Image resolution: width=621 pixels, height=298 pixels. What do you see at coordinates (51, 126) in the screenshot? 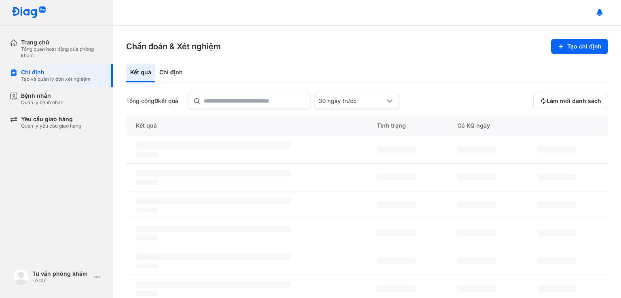
I see `div: Quản lý yêu cầu giao hàng` at bounding box center [51, 126].